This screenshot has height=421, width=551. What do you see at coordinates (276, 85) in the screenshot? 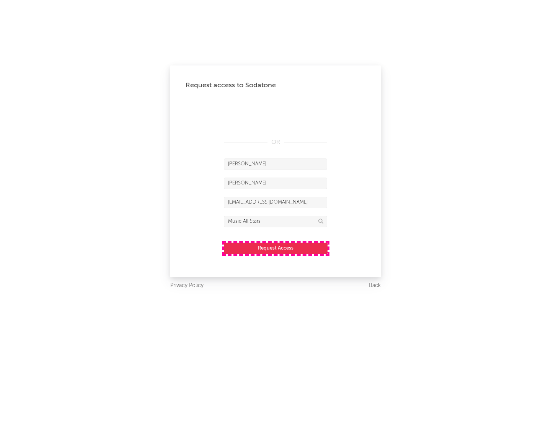
I see `div: Request access to Sodatone` at bounding box center [276, 85].